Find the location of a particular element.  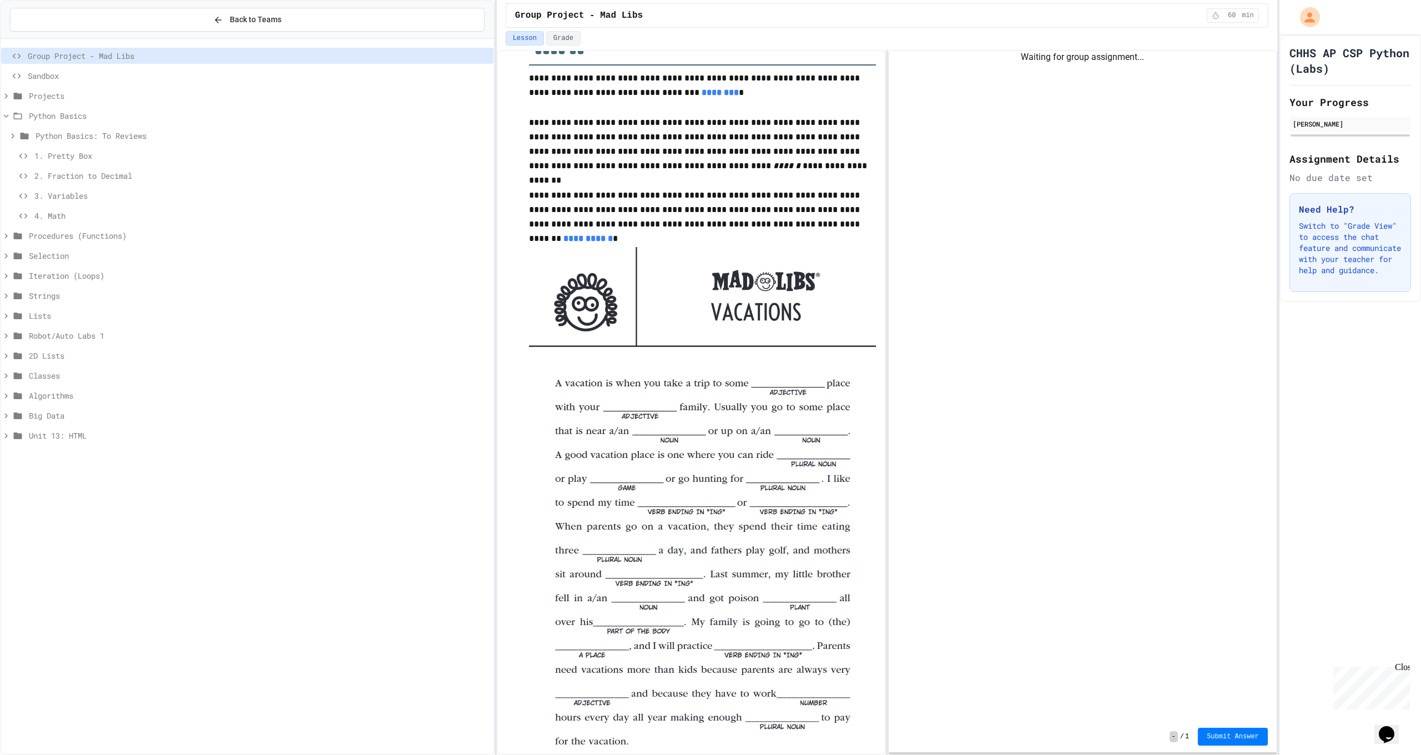

span: Submit Answer is located at coordinates (1233, 737).